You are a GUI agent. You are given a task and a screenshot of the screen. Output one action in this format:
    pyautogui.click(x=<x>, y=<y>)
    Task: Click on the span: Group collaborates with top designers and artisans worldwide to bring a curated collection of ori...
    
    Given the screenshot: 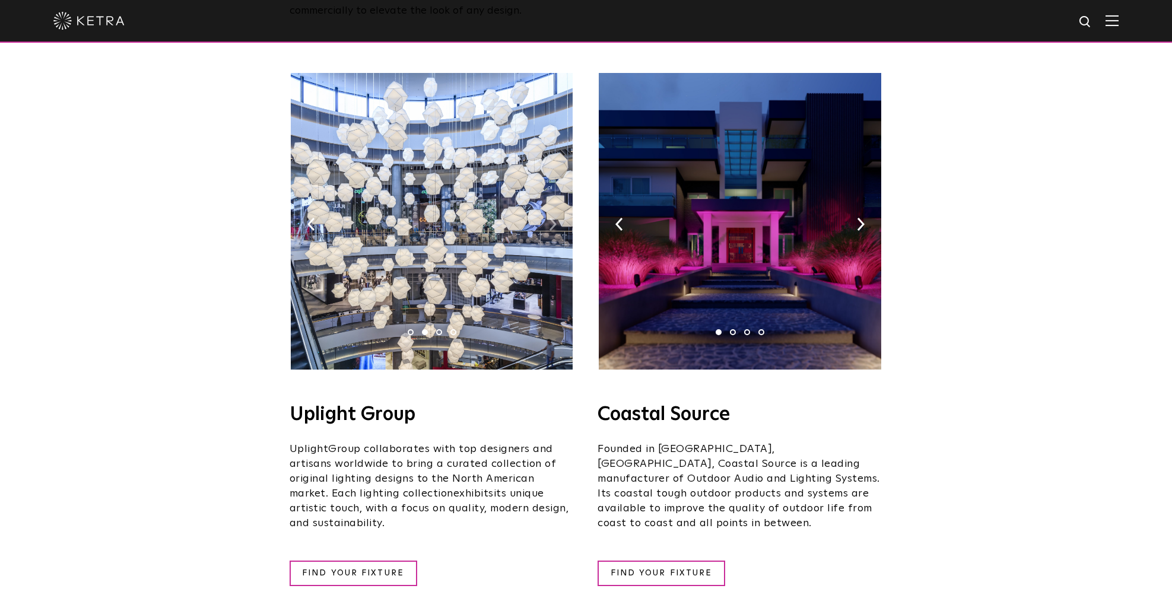 What is the action you would take?
    pyautogui.click(x=423, y=471)
    